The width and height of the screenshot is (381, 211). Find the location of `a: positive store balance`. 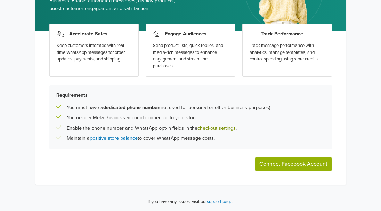

a: positive store balance is located at coordinates (114, 138).